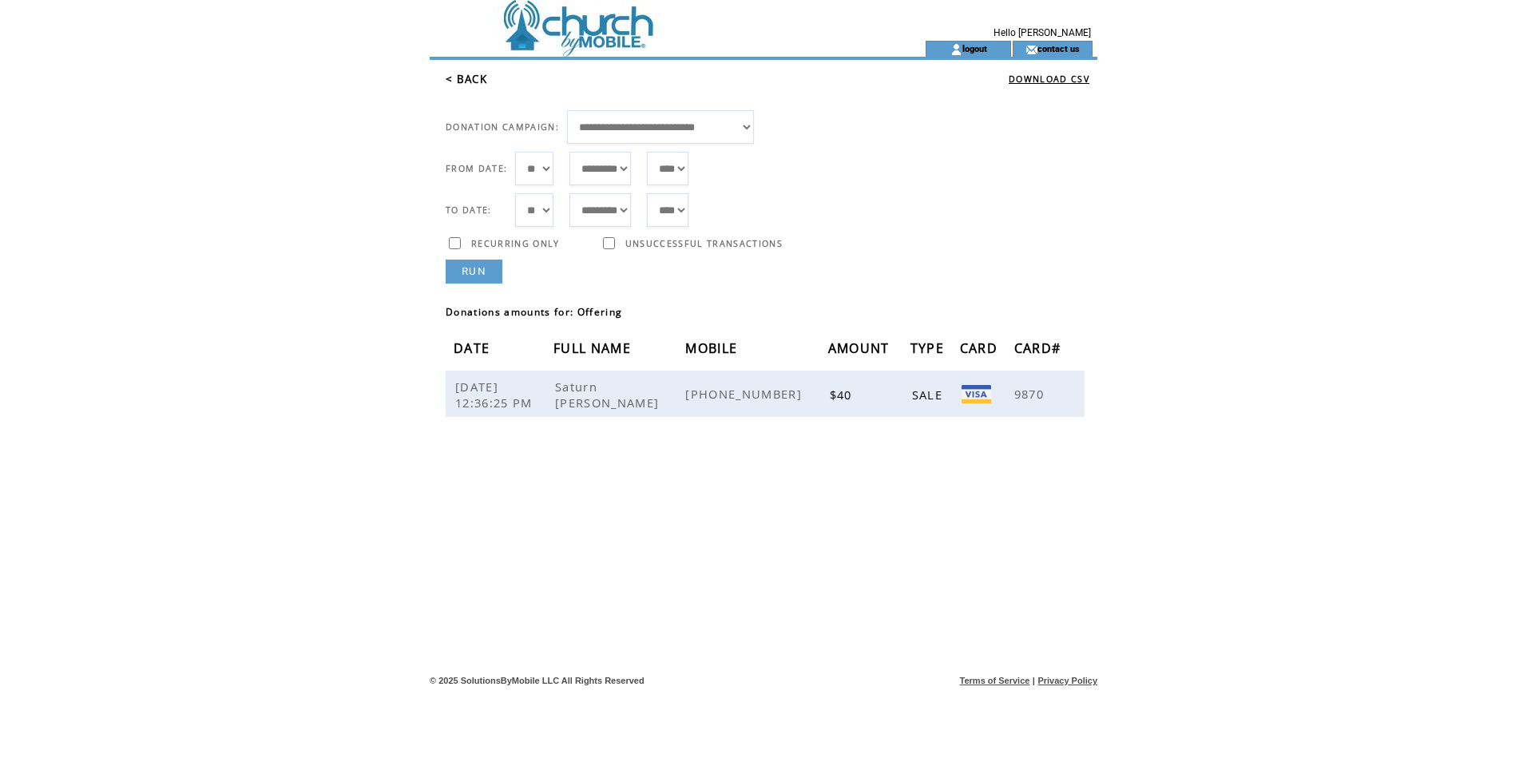 The width and height of the screenshot is (1527, 762). I want to click on span: AMOUNT, so click(861, 350).